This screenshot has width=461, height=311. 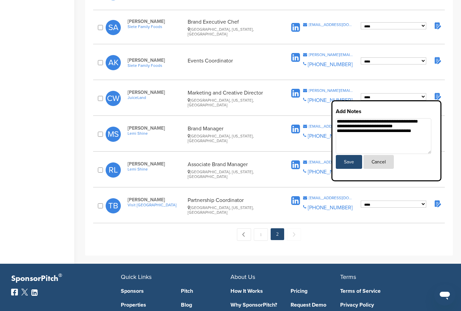 I want to click on a: ← Previous, so click(x=244, y=234).